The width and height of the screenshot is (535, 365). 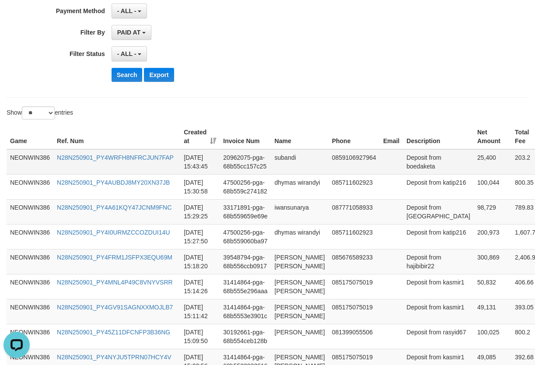 I want to click on td: 100,025, so click(x=493, y=336).